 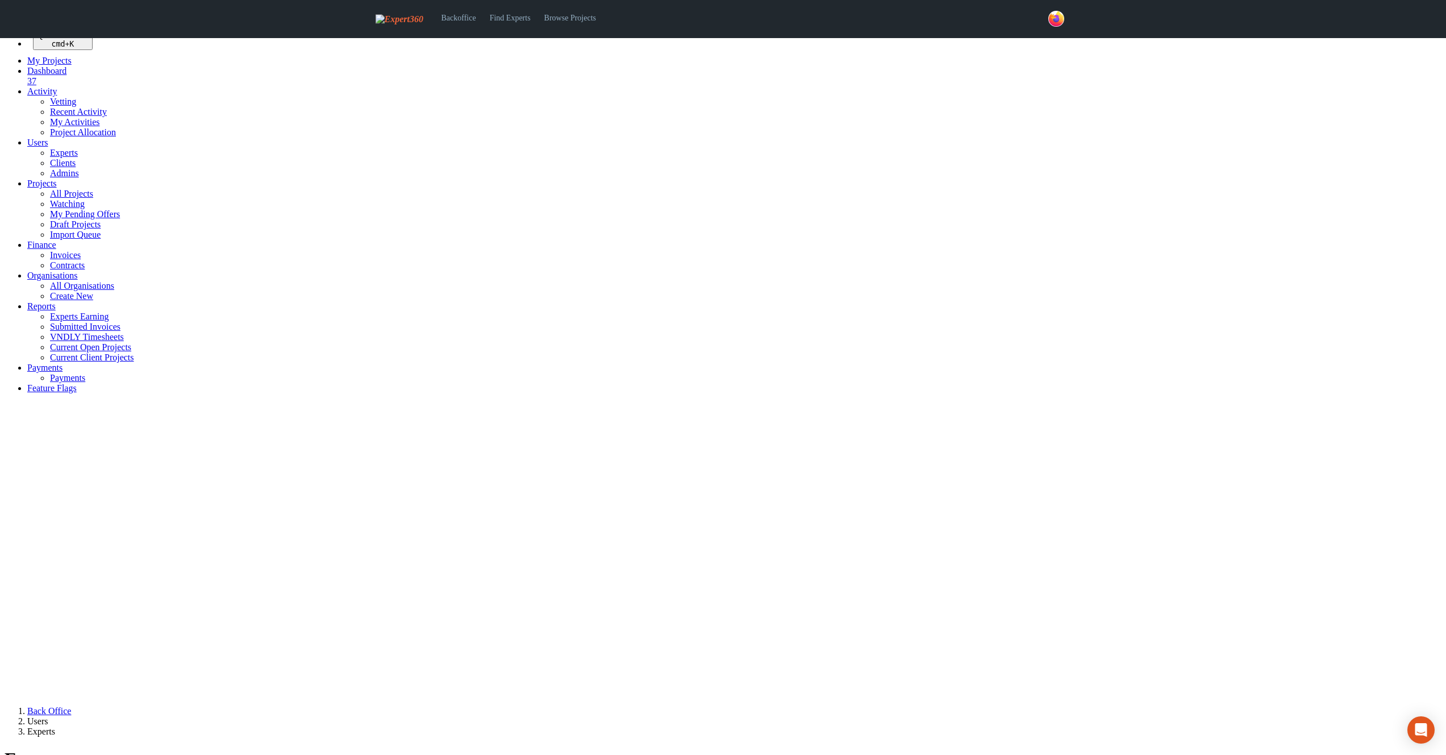 What do you see at coordinates (49, 710) in the screenshot?
I see `a: Back Office` at bounding box center [49, 710].